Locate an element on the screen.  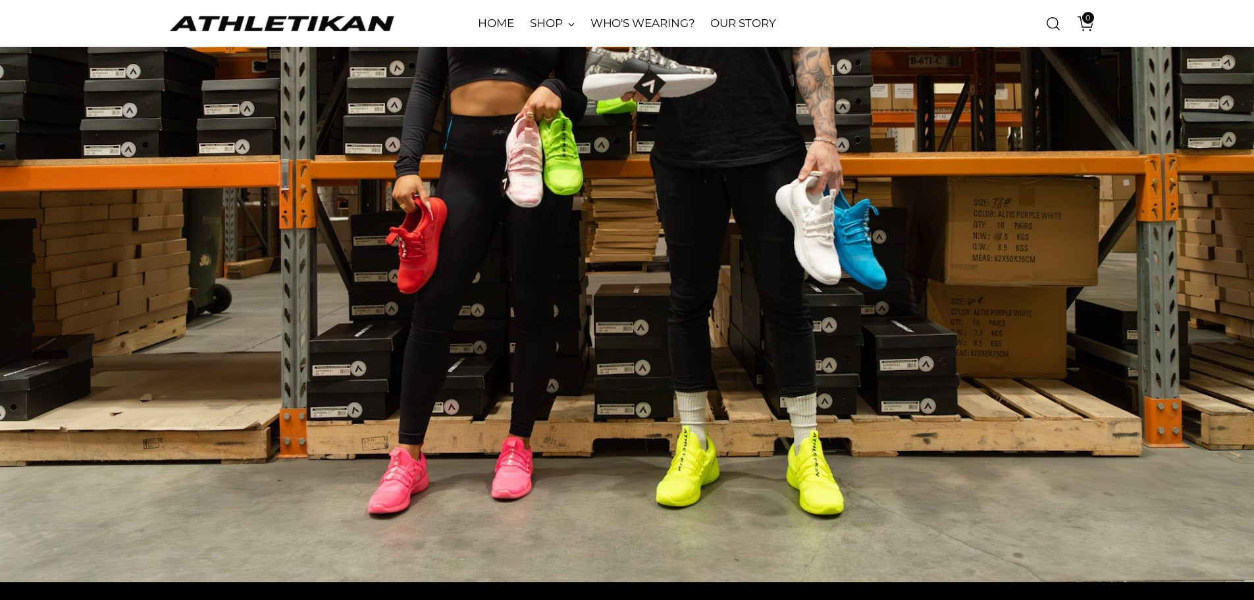
a: Open search modal is located at coordinates (1054, 24).